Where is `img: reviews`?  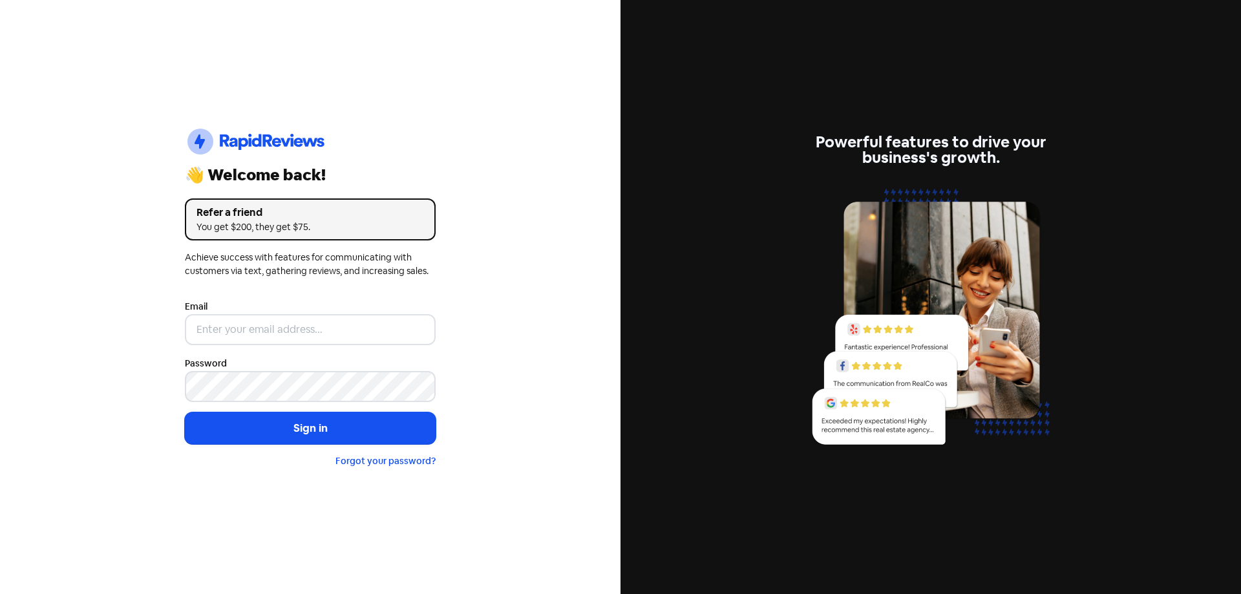
img: reviews is located at coordinates (931, 320).